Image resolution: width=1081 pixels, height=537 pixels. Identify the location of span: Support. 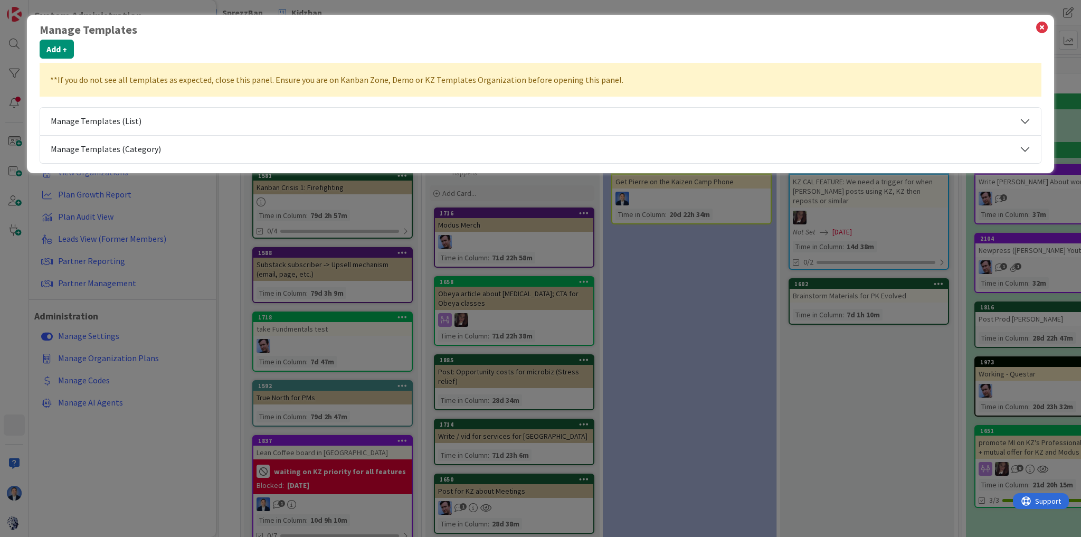
(35, 8).